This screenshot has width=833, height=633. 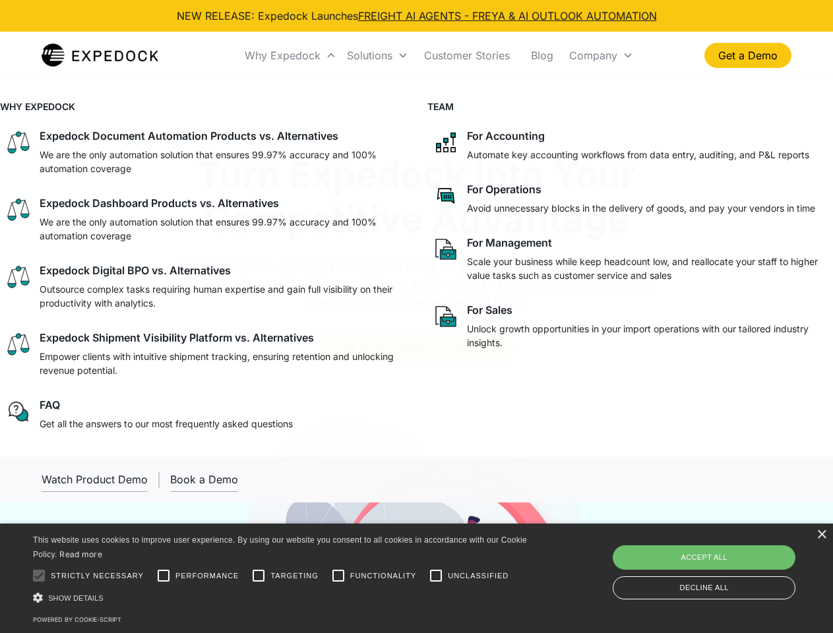 I want to click on div: Chat Widget, so click(x=723, y=562).